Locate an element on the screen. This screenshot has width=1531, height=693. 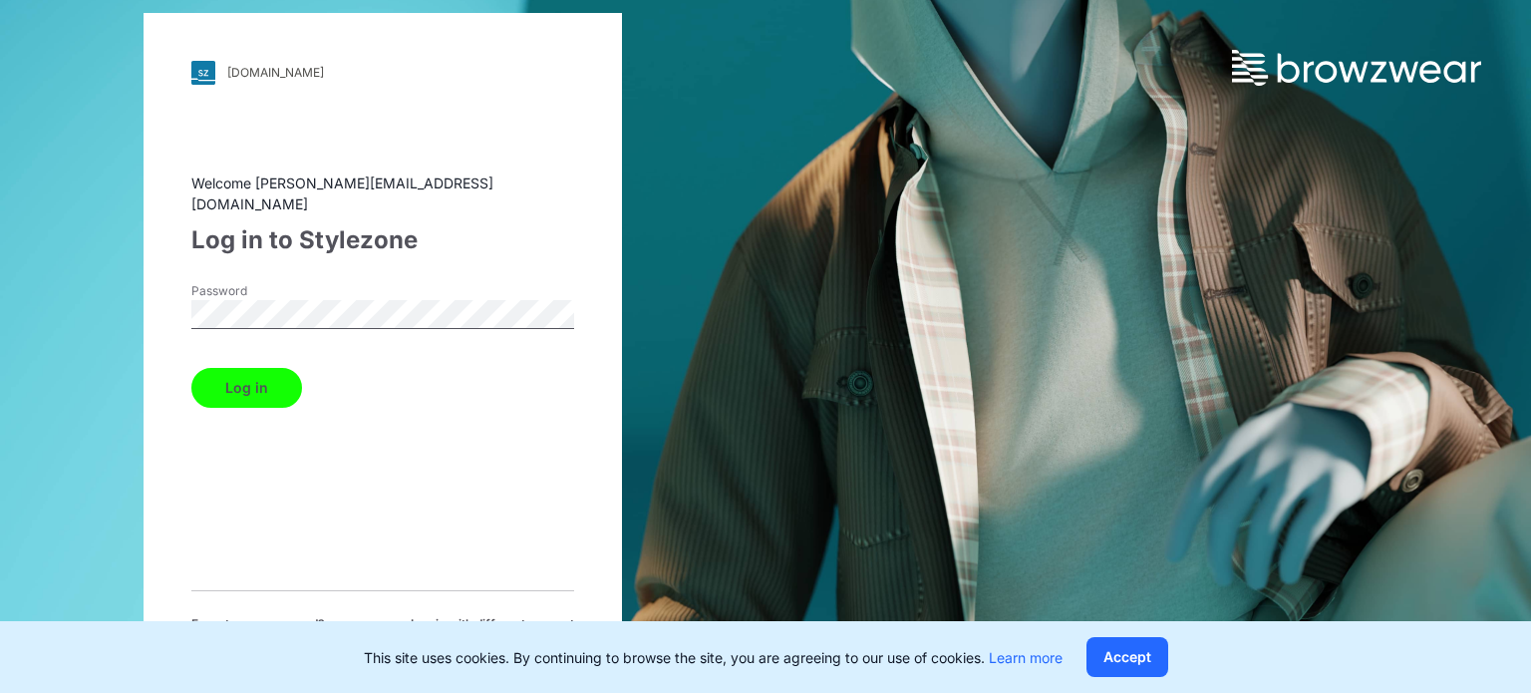
img: svg+xml;base64,PHN2ZyB3aWR0aD0iMjgiIGhlaWdodD0iMjgiIHZpZXdCb3g9IjAgMCAyOCAyOCIgZmlsbD0ibm9uZSIgeG... is located at coordinates (203, 73).